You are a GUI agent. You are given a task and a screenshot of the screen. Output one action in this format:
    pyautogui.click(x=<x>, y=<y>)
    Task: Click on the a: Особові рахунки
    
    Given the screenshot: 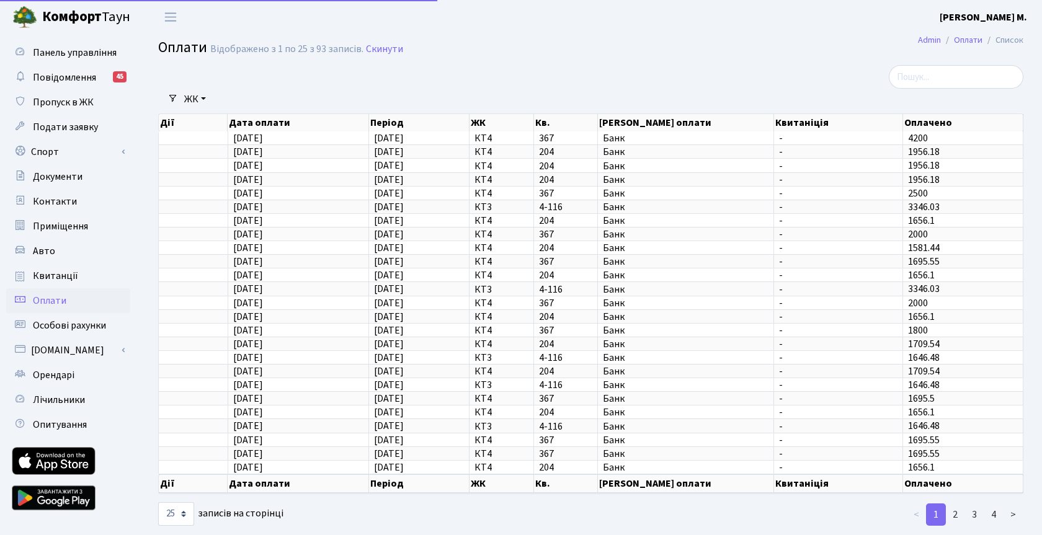 What is the action you would take?
    pyautogui.click(x=68, y=326)
    